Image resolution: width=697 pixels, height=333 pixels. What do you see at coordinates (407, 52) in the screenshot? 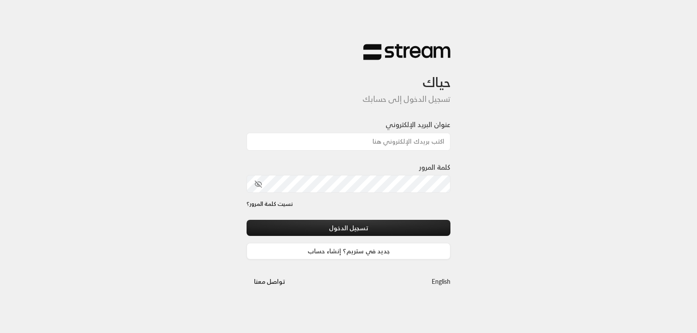
I see `img: Stream Logo` at bounding box center [407, 52].